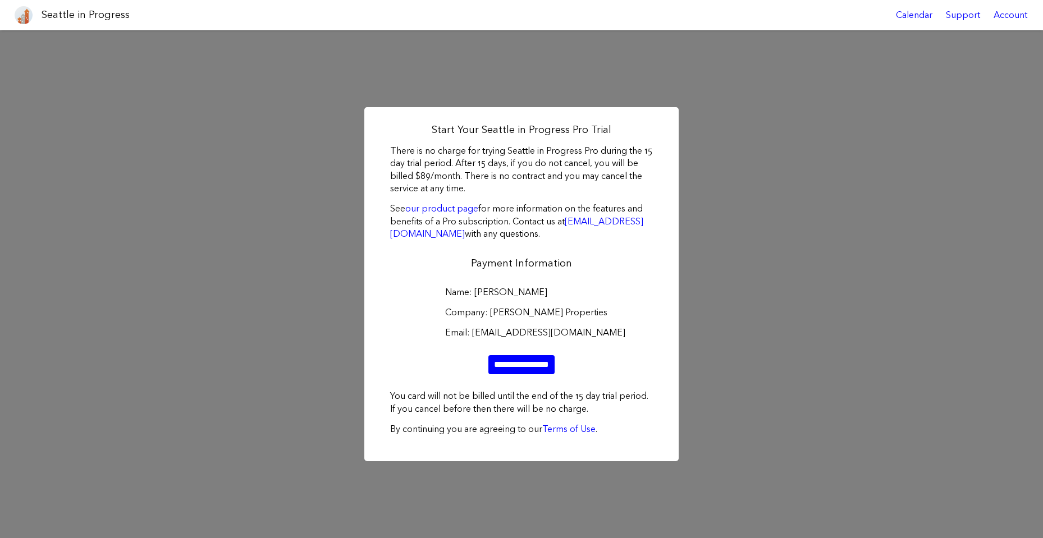 The width and height of the screenshot is (1043, 538). I want to click on p: There is no charge for trying Seattle in Progress Pro during the 15 day trial period. After 15 da..., so click(521, 170).